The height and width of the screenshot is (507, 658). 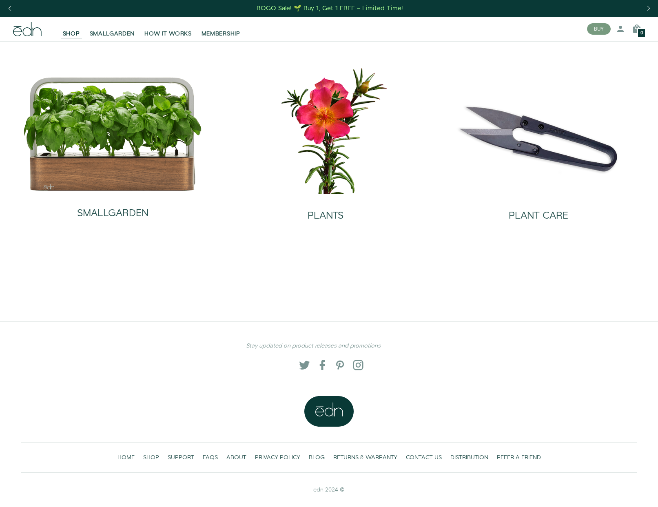 I want to click on a: PLANTS, so click(x=326, y=211).